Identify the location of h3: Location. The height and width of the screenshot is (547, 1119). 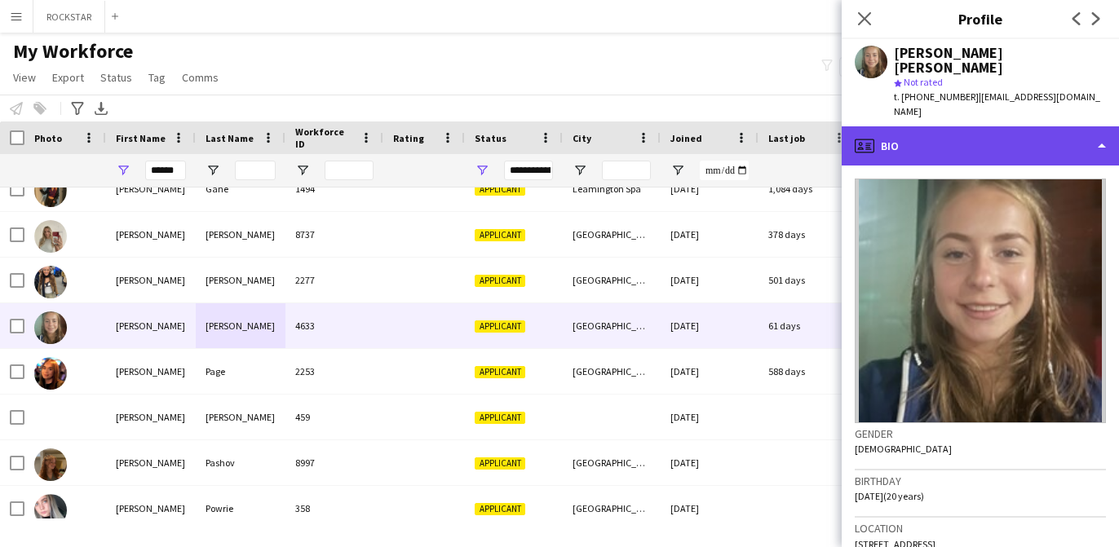
(980, 528).